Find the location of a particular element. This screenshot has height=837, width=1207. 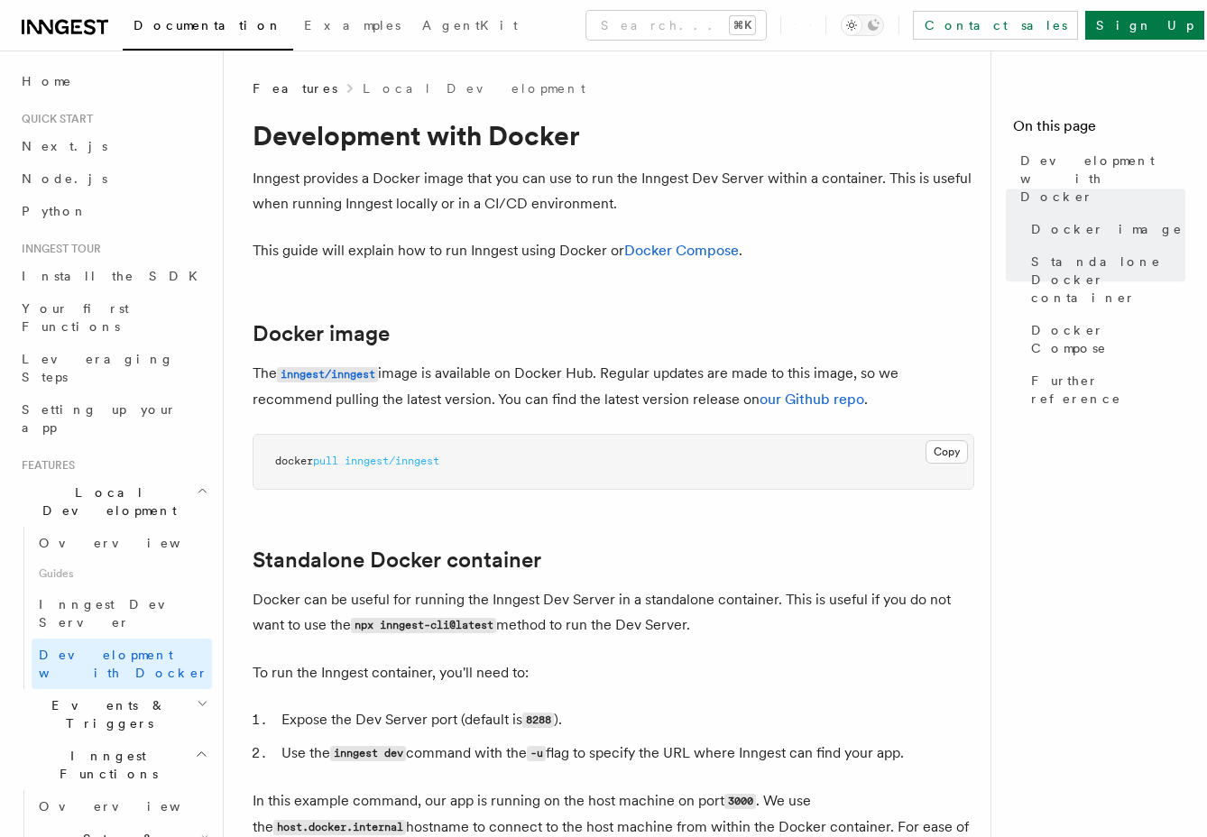

a: Further reference is located at coordinates (1105, 390).